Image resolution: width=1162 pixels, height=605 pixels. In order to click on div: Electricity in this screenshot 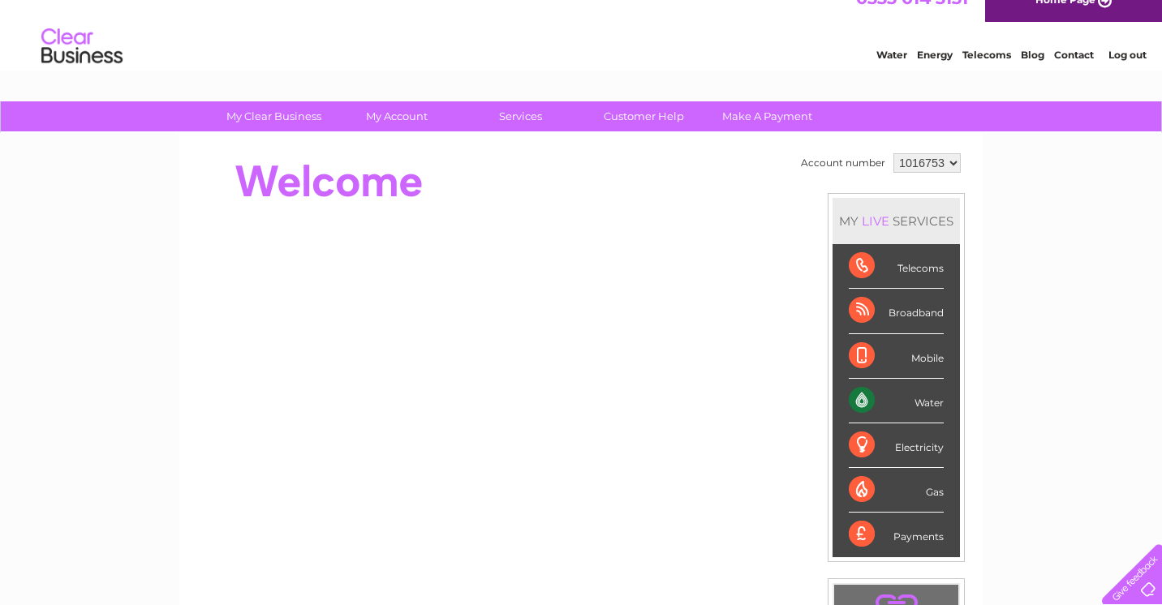, I will do `click(896, 446)`.